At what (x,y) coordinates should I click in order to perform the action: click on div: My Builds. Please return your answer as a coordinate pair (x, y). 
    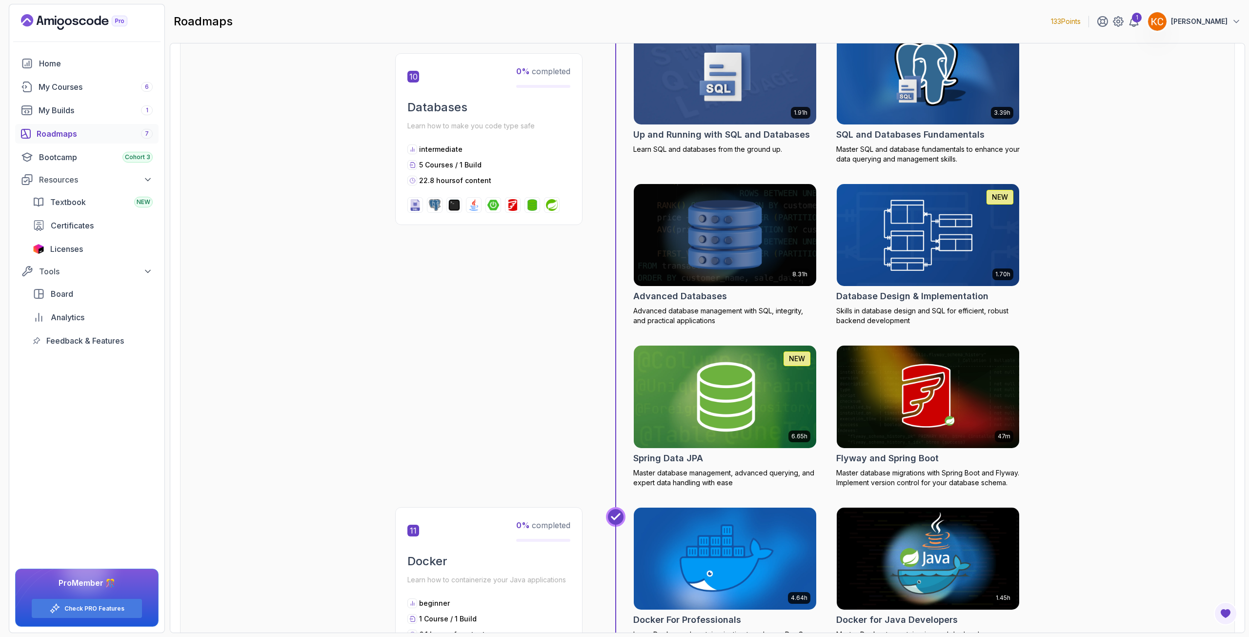
    Looking at the image, I should click on (96, 110).